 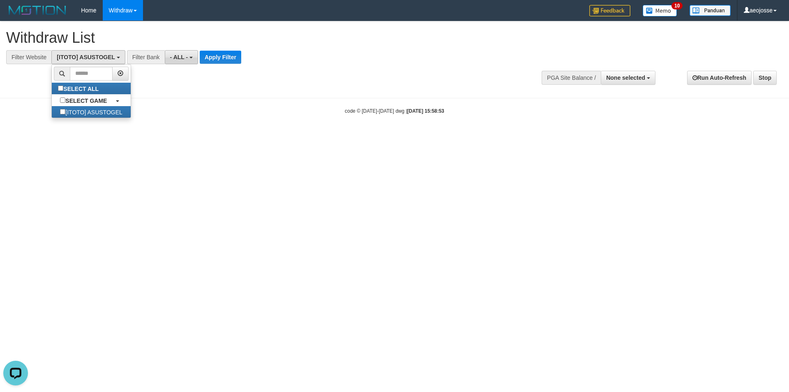 I want to click on h1: Withdraw List, so click(x=262, y=38).